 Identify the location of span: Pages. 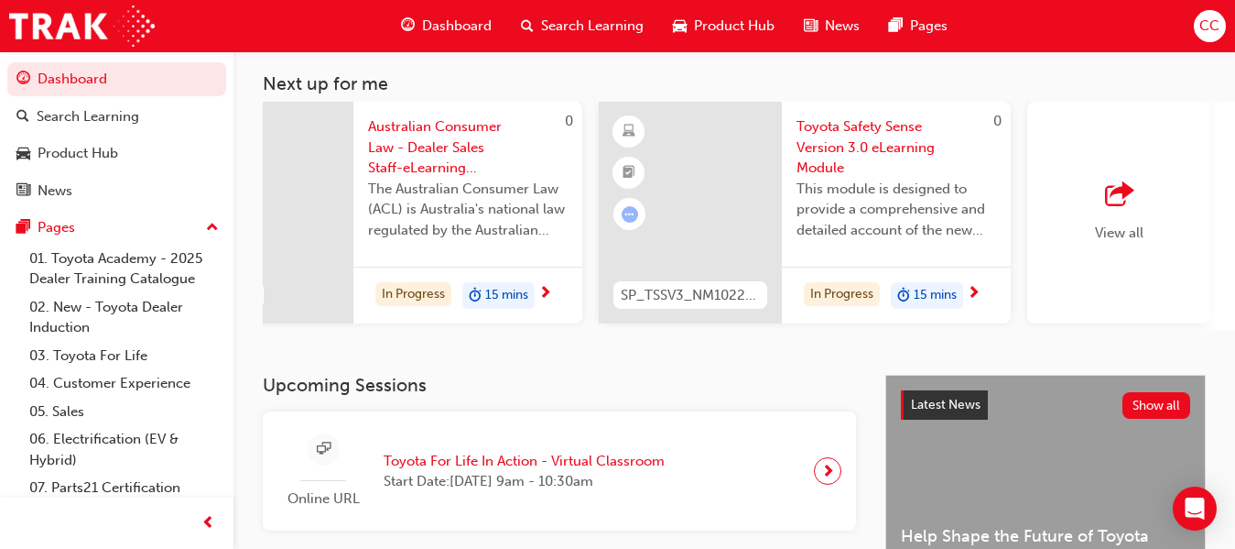
(929, 26).